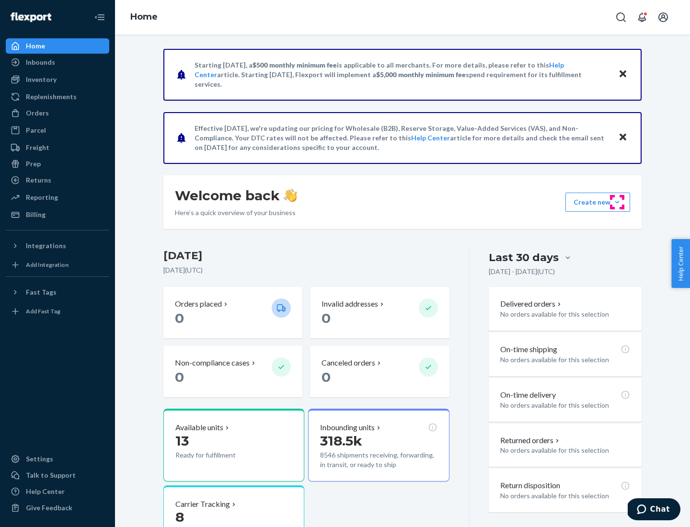 The width and height of the screenshot is (690, 527). Describe the element at coordinates (46, 246) in the screenshot. I see `div: Integrations` at that location.